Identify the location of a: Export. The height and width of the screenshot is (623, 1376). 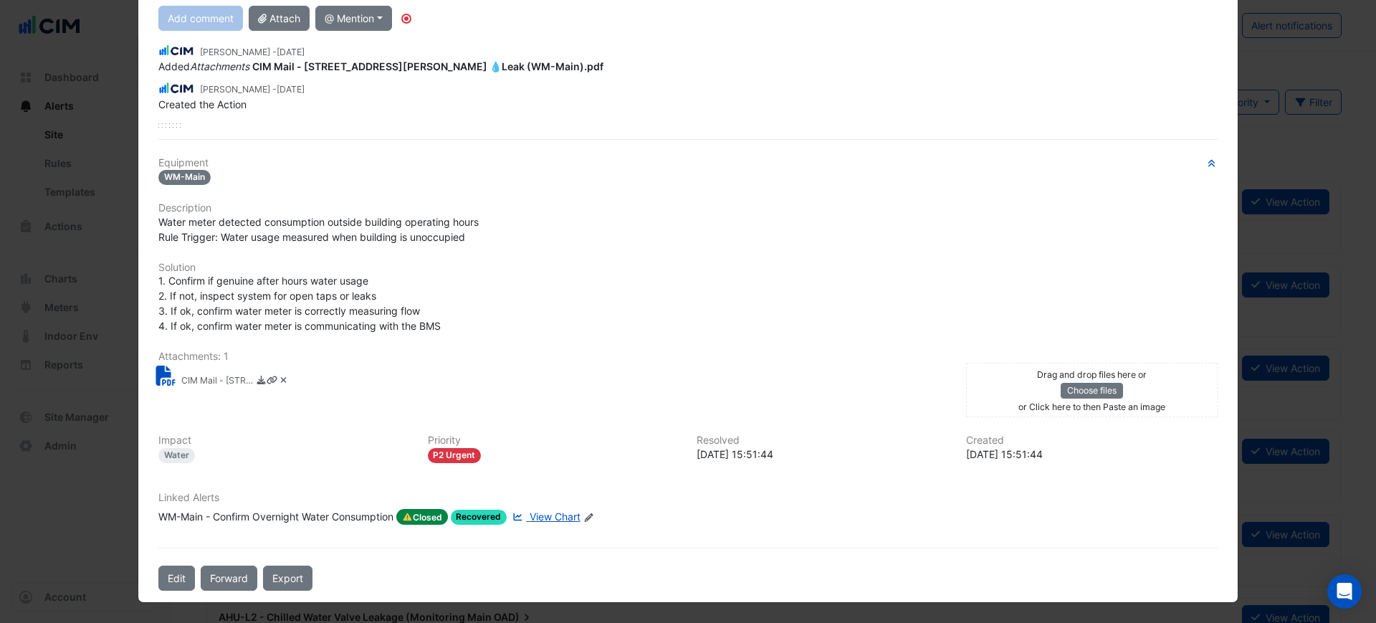
(287, 578).